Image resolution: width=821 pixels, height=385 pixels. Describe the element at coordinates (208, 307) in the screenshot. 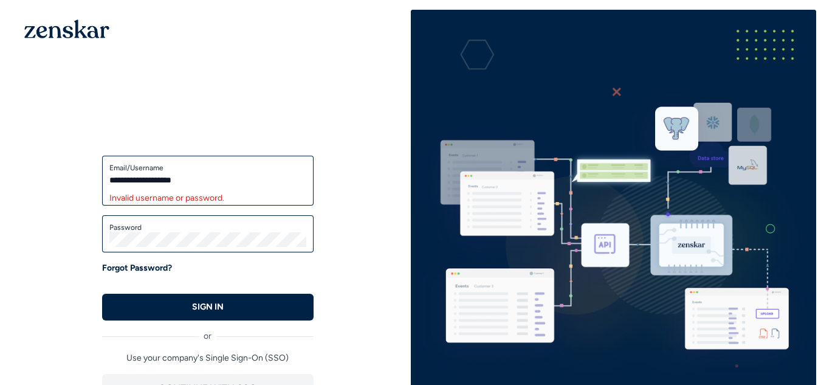

I see `p: SIGN IN` at that location.